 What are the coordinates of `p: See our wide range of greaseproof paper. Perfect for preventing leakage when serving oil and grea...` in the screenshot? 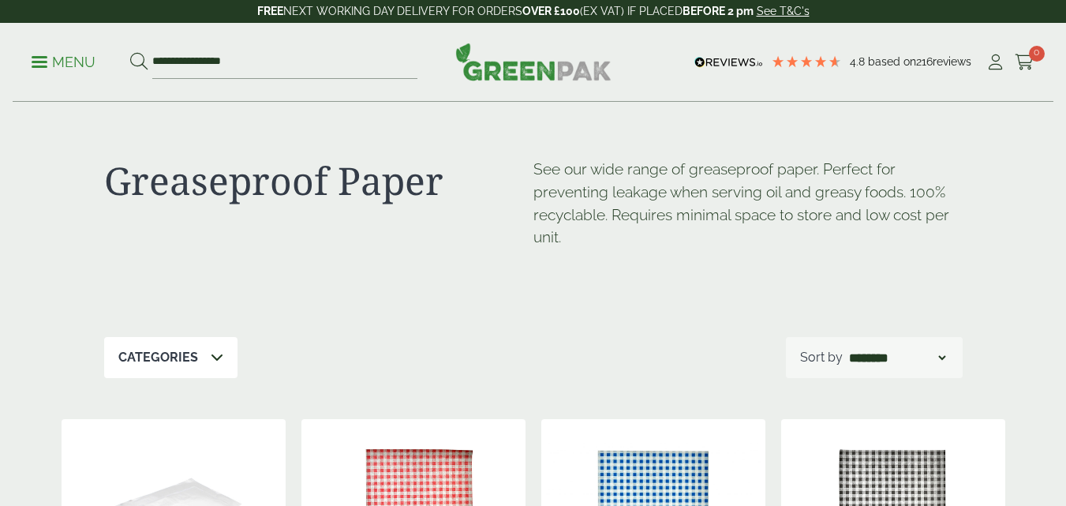 It's located at (748, 203).